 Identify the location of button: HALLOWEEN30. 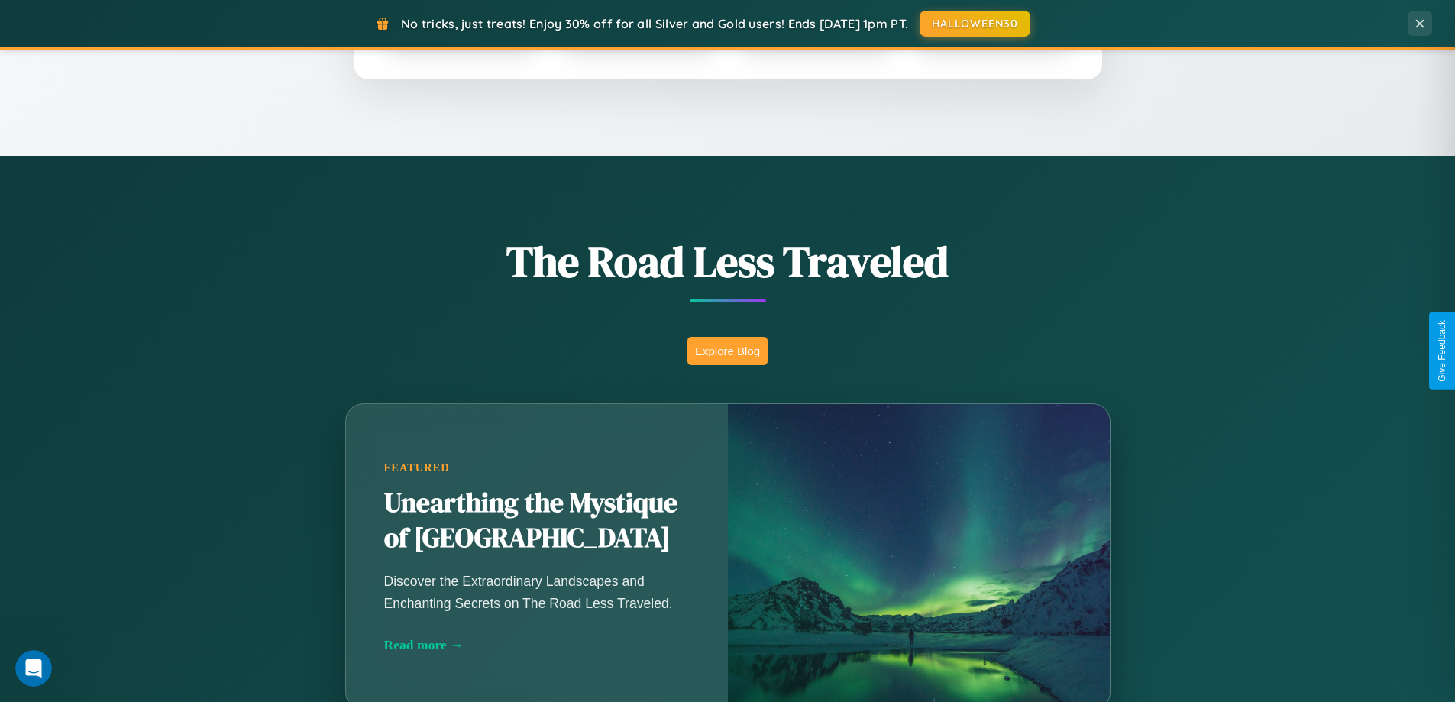
(975, 24).